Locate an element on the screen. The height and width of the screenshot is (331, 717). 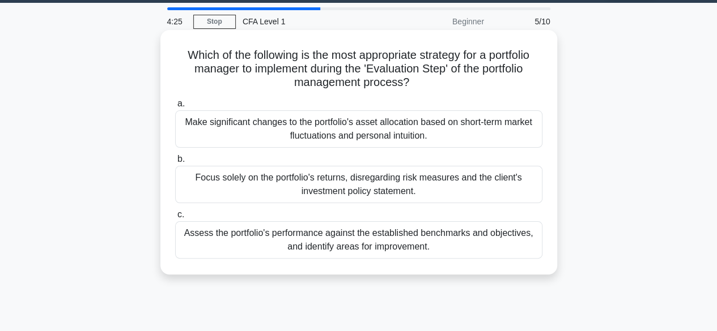
a: Stop is located at coordinates (214, 22).